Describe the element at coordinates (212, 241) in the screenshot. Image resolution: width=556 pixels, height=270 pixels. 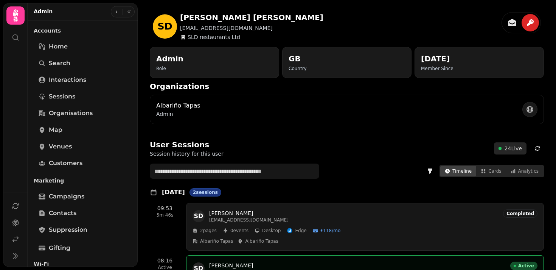
I see `button: Albariño Tapas` at that location.